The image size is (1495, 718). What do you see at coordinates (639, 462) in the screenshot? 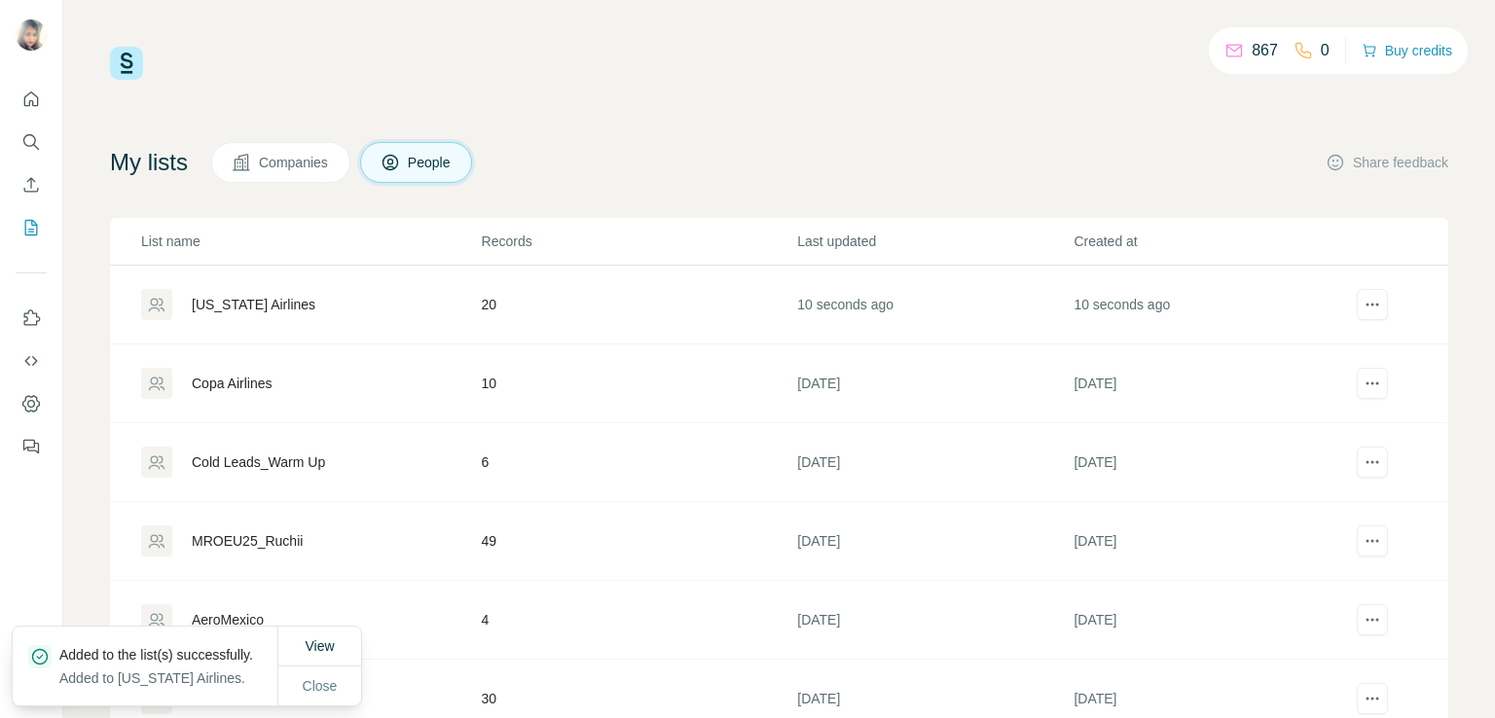
I see `td: 6` at bounding box center [639, 462].